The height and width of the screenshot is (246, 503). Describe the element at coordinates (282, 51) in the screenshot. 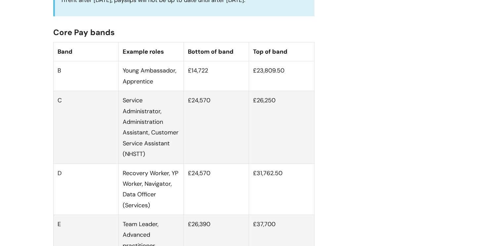

I see `th: Top of band` at that location.